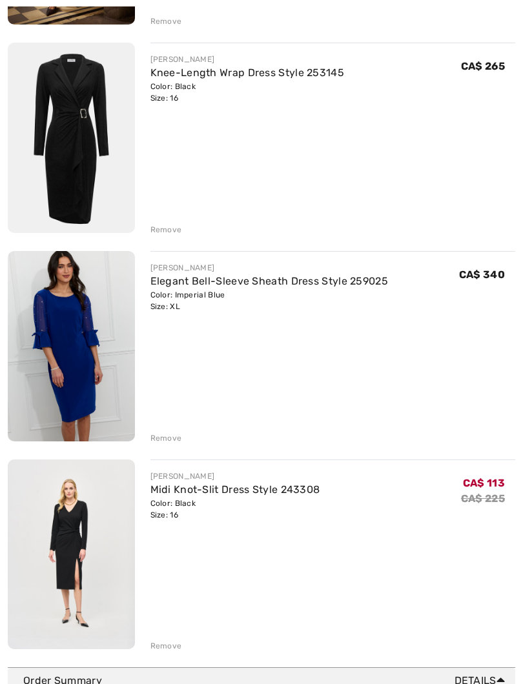 This screenshot has height=684, width=523. What do you see at coordinates (71, 346) in the screenshot?
I see `img: Elegant Bell-Sleeve Sheath Dress Style 259025` at bounding box center [71, 346].